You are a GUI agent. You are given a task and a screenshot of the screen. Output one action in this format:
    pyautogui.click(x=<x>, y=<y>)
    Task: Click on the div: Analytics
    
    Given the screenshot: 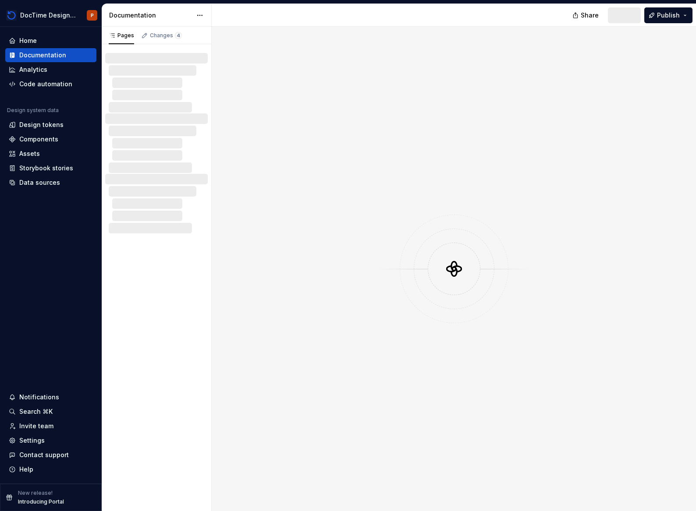 What is the action you would take?
    pyautogui.click(x=33, y=70)
    